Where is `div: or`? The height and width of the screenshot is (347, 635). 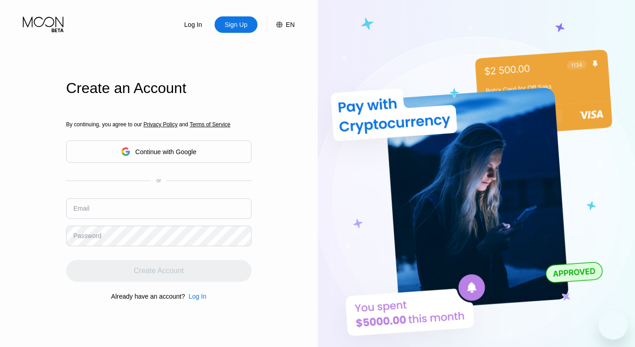 div: or is located at coordinates (158, 181).